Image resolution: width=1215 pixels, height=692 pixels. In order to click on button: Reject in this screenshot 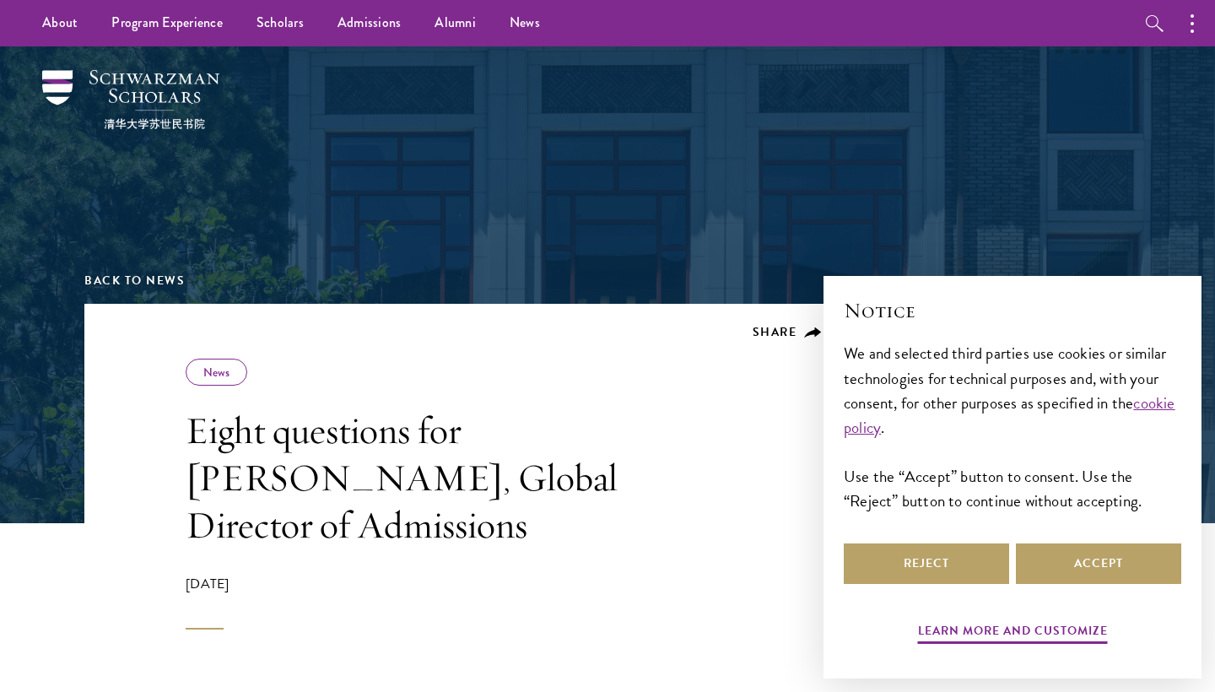, I will do `click(926, 564)`.